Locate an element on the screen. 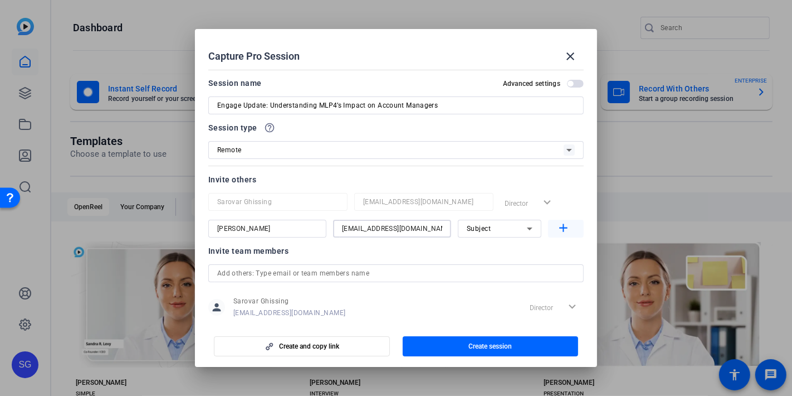 The image size is (792, 396). div: Invite team members is located at coordinates (396, 251).